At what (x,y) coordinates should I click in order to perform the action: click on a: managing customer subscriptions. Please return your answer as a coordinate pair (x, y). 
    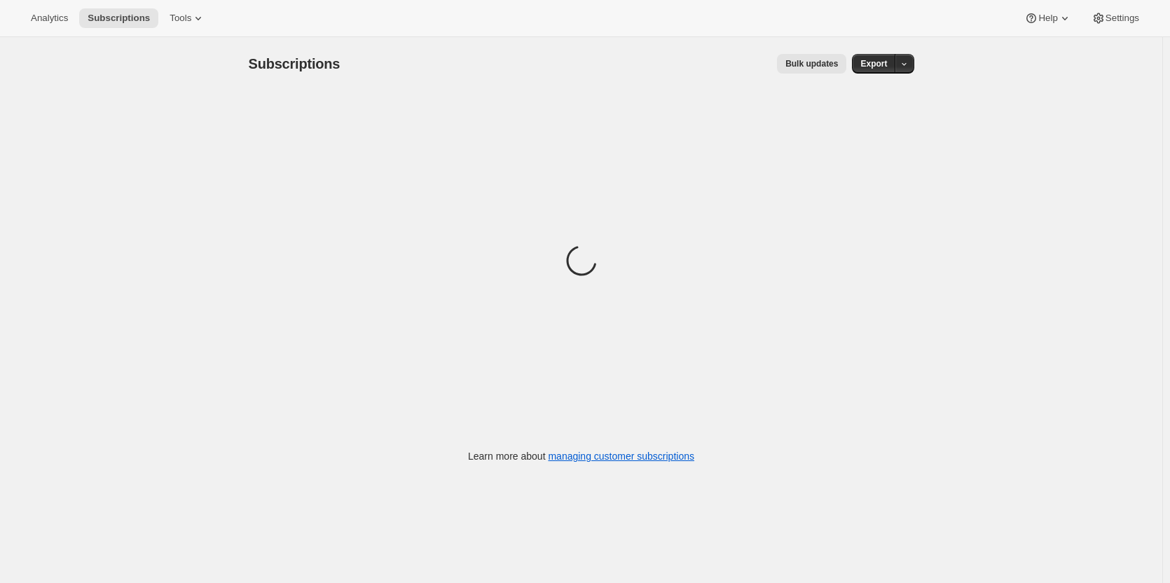
    Looking at the image, I should click on (621, 456).